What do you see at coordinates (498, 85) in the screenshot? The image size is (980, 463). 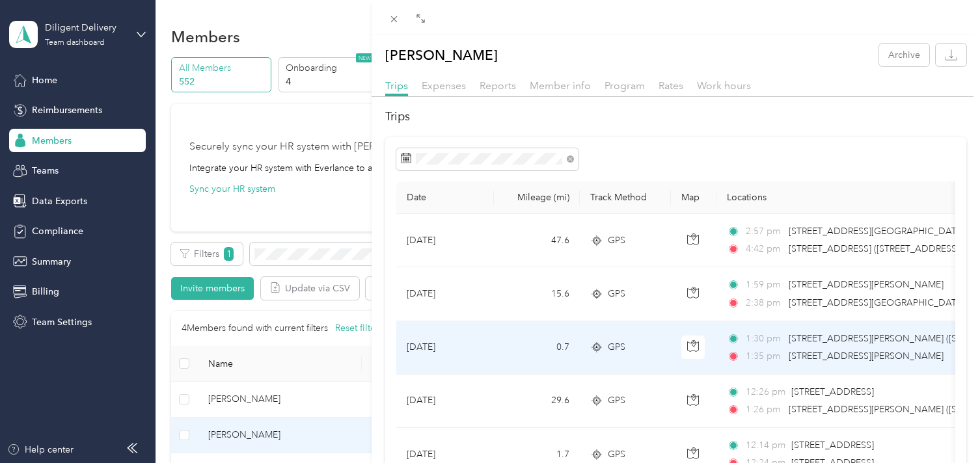 I see `span: Reports` at bounding box center [498, 85].